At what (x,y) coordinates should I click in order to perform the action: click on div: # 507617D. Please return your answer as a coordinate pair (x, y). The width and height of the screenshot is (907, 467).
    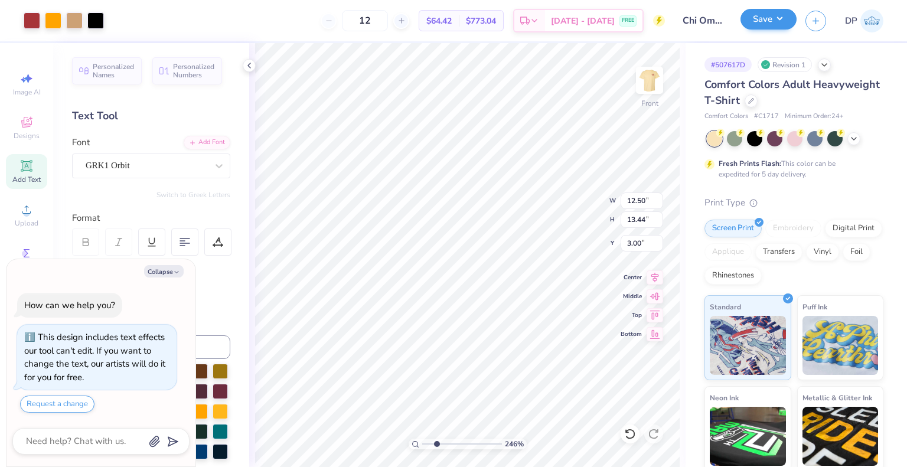
    Looking at the image, I should click on (728, 64).